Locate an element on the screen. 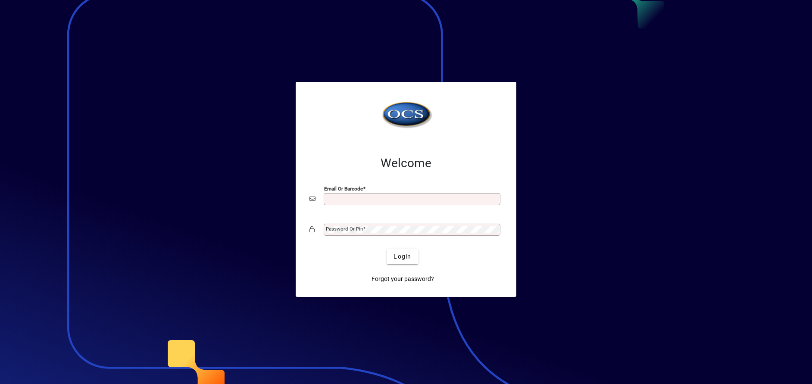  mat-label: Email or Barcode is located at coordinates (344, 189).